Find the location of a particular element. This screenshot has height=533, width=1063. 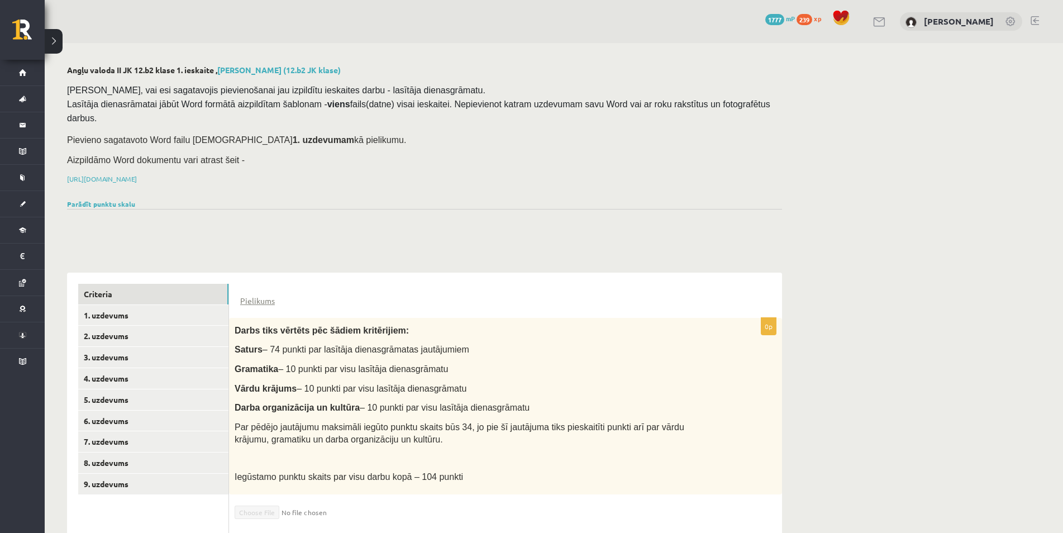

span: mP is located at coordinates (790, 18).